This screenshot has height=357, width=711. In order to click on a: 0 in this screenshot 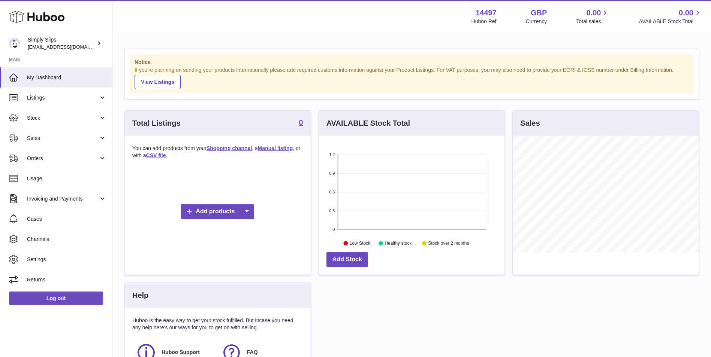, I will do `click(301, 123)`.